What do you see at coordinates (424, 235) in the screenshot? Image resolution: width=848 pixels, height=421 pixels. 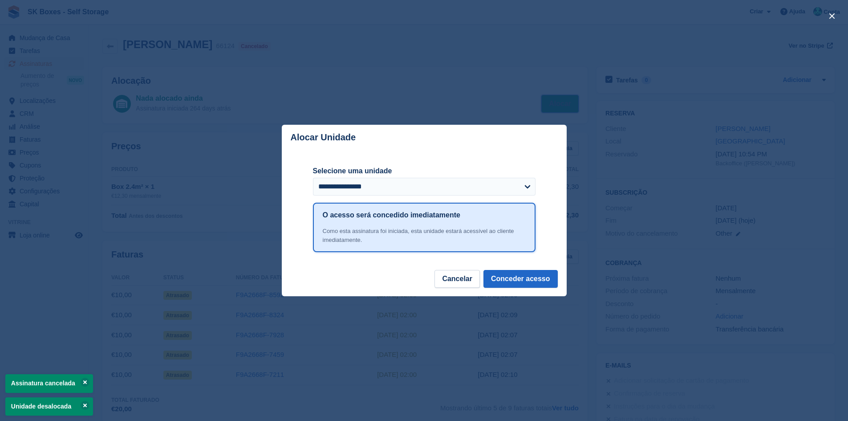 I see `div: Como esta assinatura foi iniciada, esta unidade estará acessível ao cliente imediatamente.` at bounding box center [424, 235].